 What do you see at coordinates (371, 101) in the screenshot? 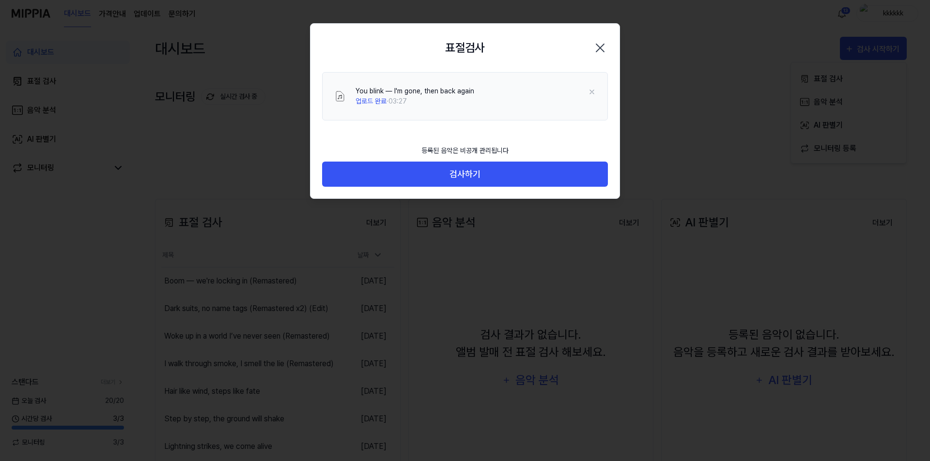
I see `span: 업로드 완료` at bounding box center [371, 101].